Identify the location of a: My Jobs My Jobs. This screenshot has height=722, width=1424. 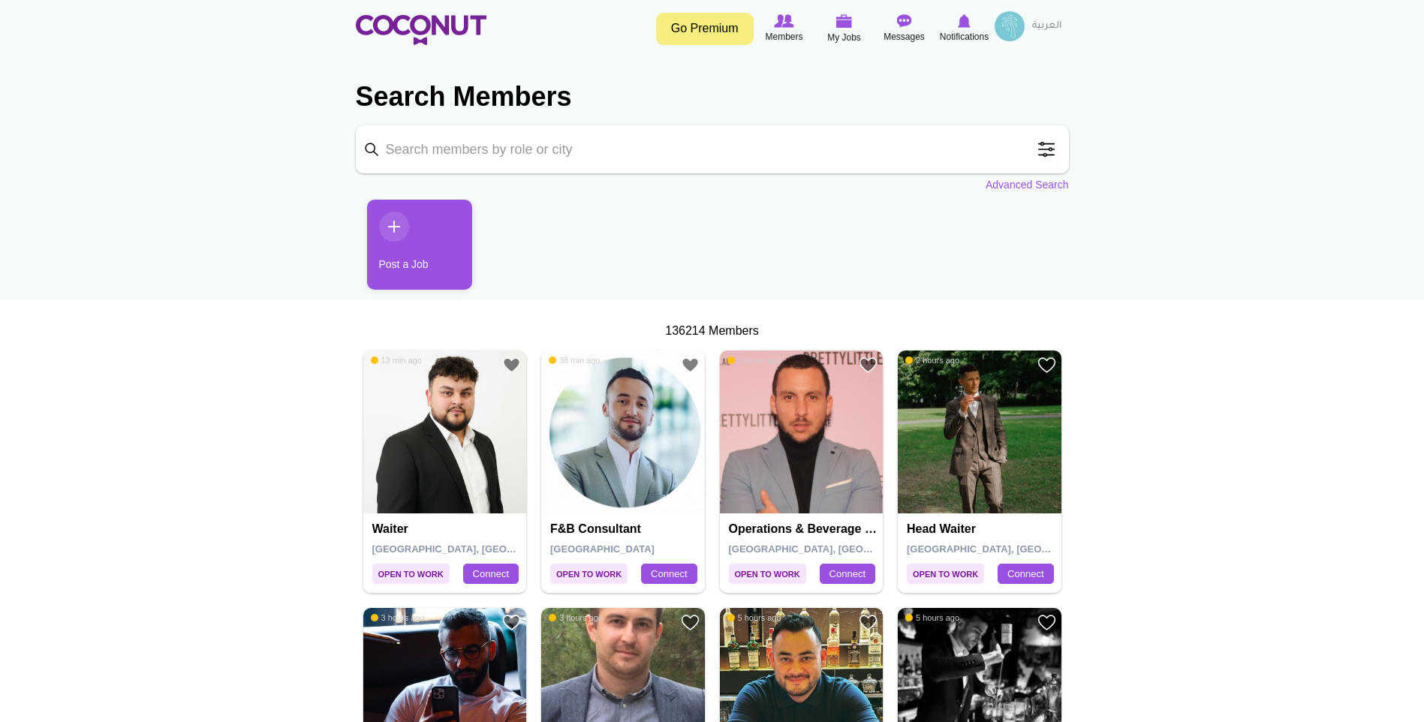
(845, 29).